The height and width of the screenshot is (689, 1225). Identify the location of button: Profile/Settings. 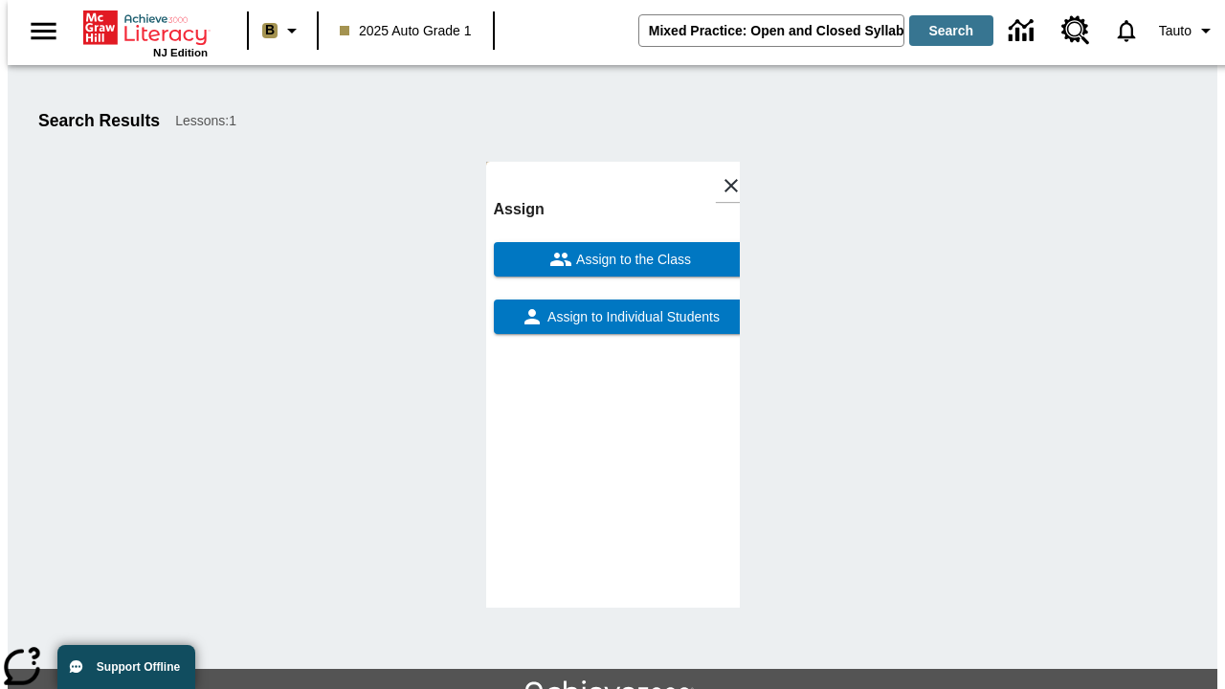
(1188, 31).